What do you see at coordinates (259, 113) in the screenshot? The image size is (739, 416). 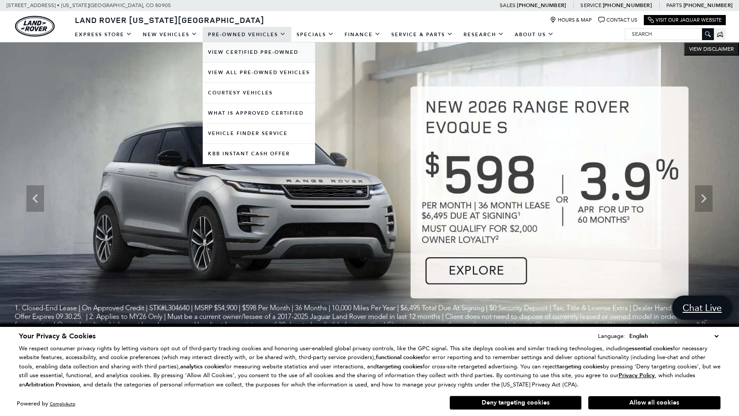 I see `a: What Is Approved Certified` at bounding box center [259, 113].